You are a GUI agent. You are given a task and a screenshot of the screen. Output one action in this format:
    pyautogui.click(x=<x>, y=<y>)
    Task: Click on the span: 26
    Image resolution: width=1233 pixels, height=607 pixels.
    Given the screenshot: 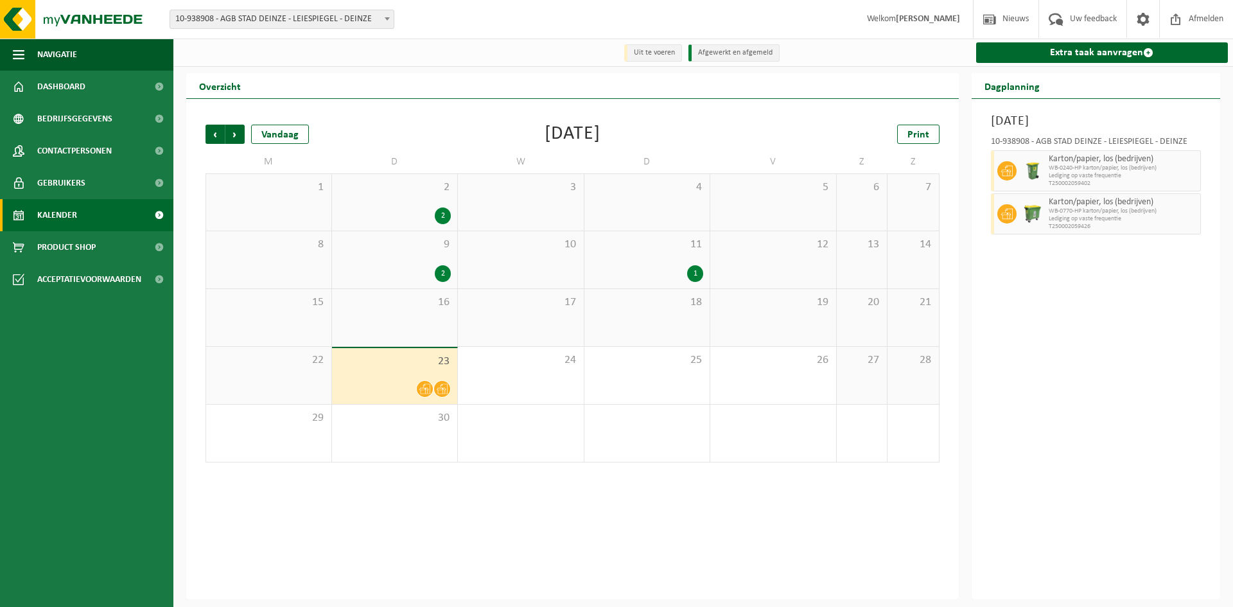 What is the action you would take?
    pyautogui.click(x=773, y=360)
    